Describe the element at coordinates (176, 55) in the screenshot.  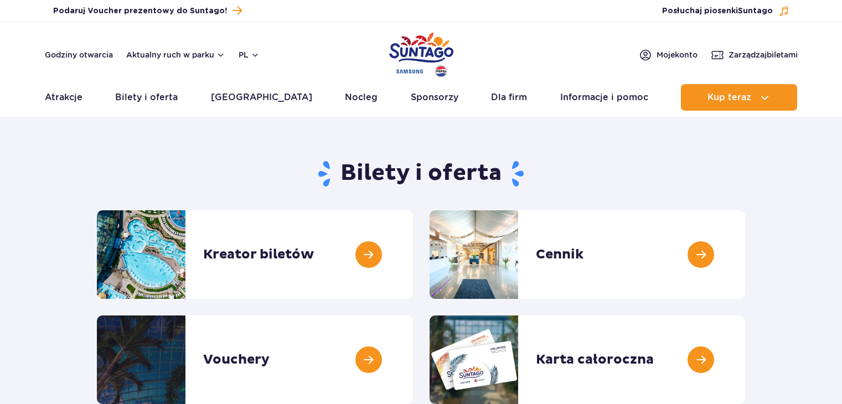
I see `button: Aktualny ruch w parku` at that location.